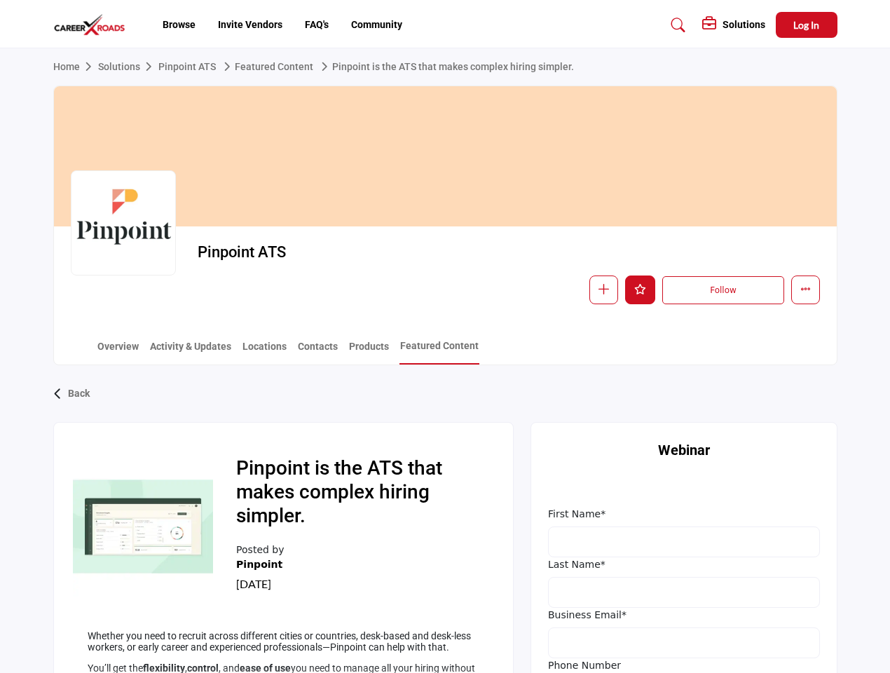 Image resolution: width=890 pixels, height=673 pixels. What do you see at coordinates (640, 290) in the screenshot?
I see `button: Like` at bounding box center [640, 290].